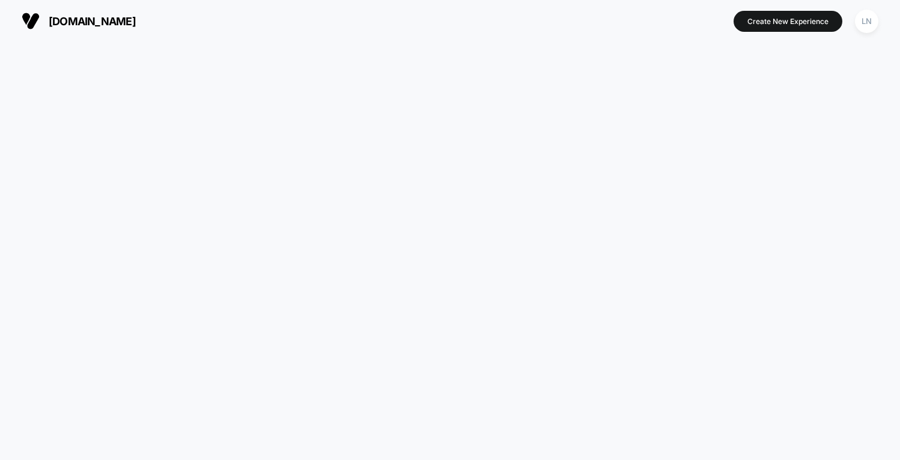  What do you see at coordinates (866, 21) in the screenshot?
I see `div: LN` at bounding box center [866, 21].